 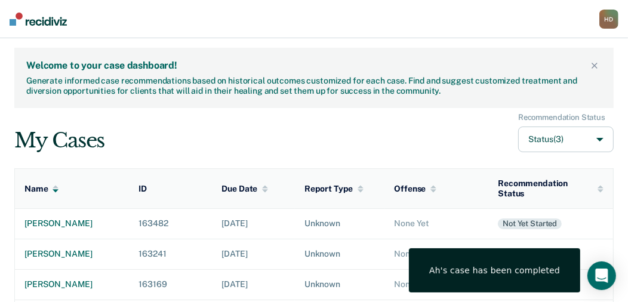 I want to click on span: Ah 's case has been completed, so click(x=495, y=271).